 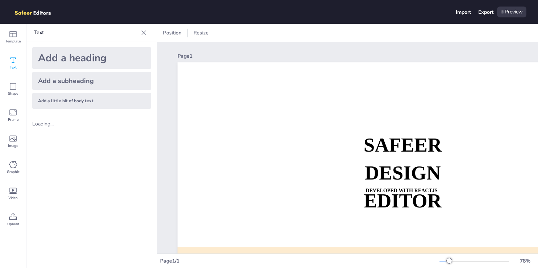 What do you see at coordinates (403, 187) in the screenshot?
I see `strong: DESIGN EDITOR` at bounding box center [403, 187].